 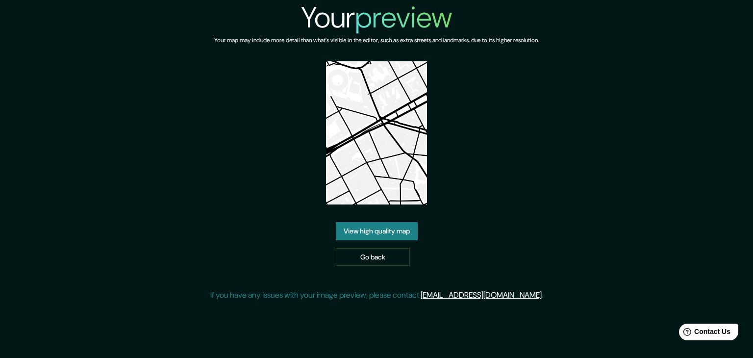 What do you see at coordinates (47, 12) in the screenshot?
I see `span: Contact Us` at bounding box center [47, 12].